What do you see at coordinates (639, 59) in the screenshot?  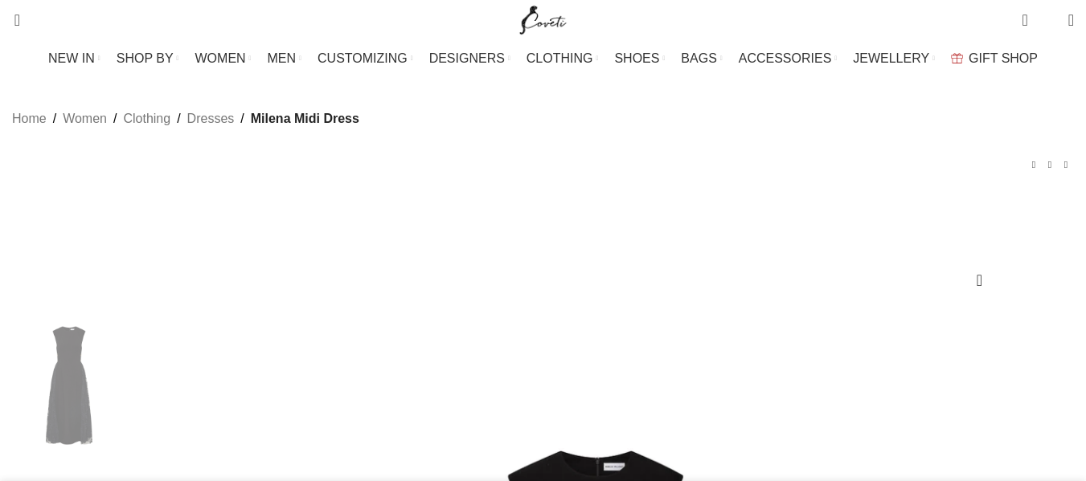 I see `a: SHOES` at bounding box center [639, 59].